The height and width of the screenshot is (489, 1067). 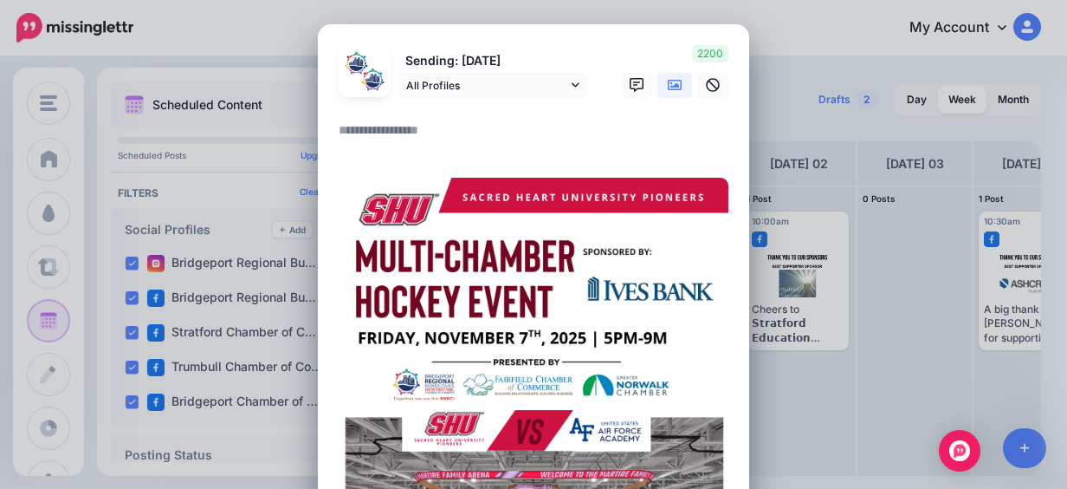 I want to click on span: All Profiles, so click(x=487, y=85).